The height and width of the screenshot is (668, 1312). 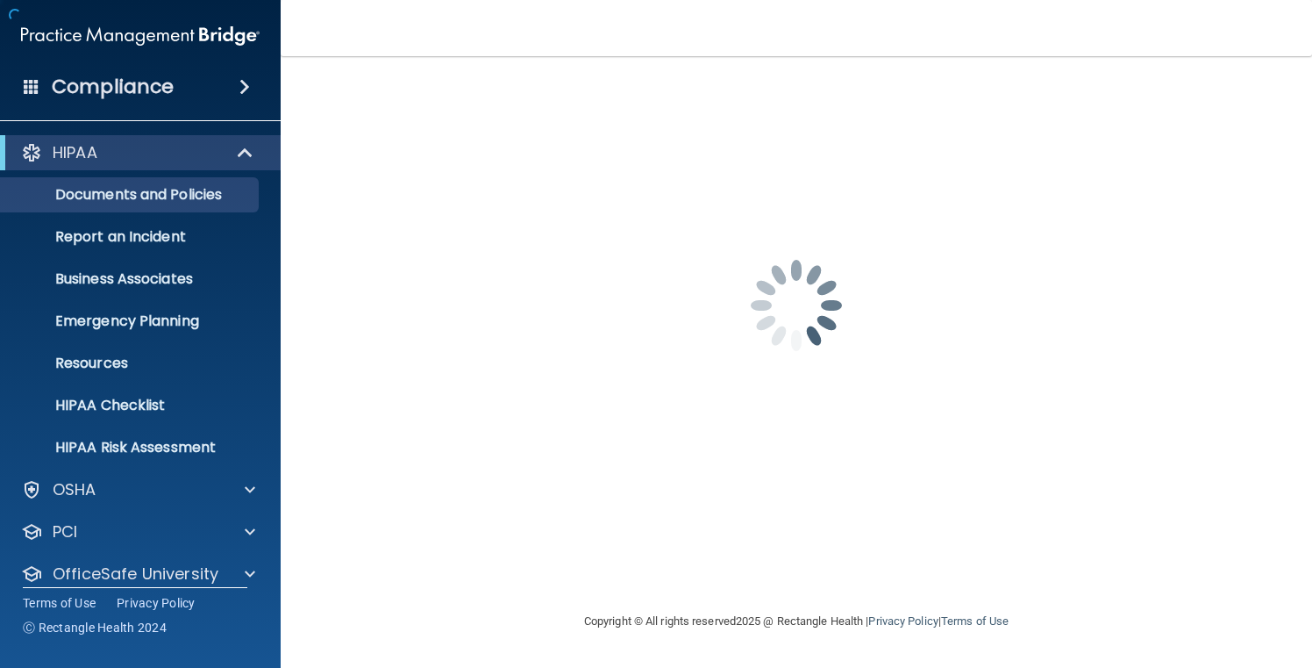 What do you see at coordinates (95, 627) in the screenshot?
I see `span: Ⓒ Rectangle Health 2024` at bounding box center [95, 627].